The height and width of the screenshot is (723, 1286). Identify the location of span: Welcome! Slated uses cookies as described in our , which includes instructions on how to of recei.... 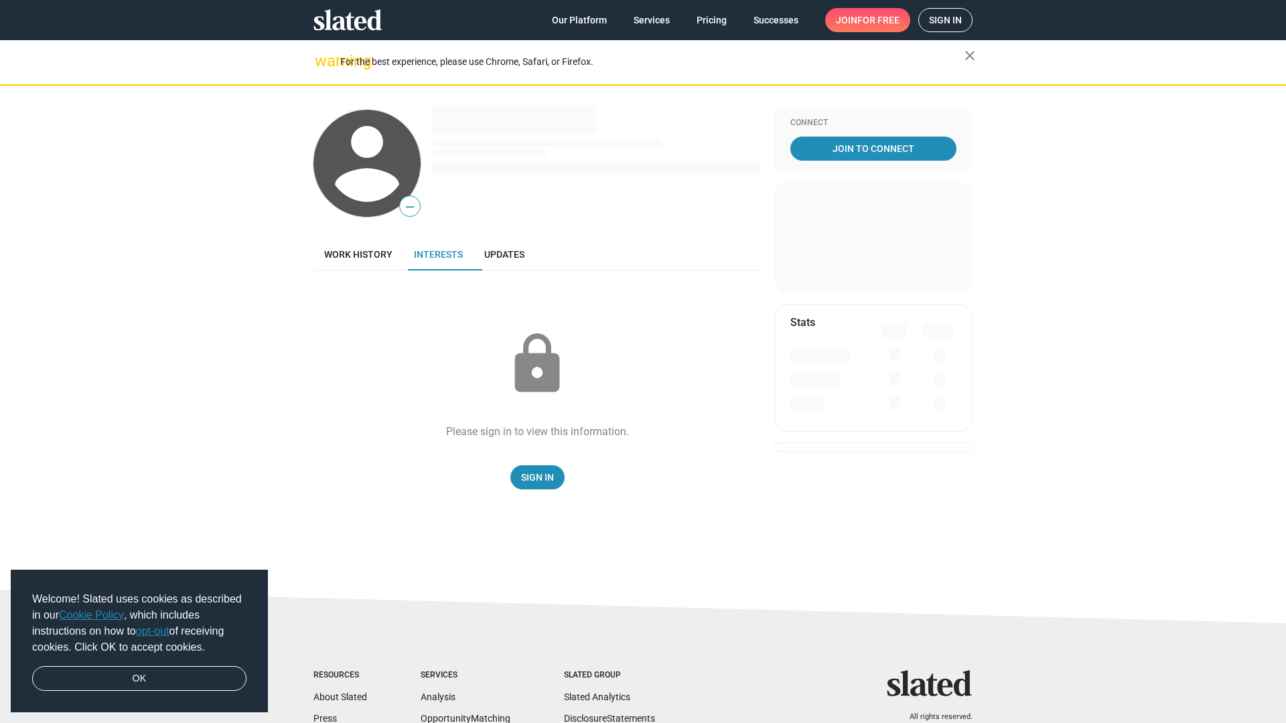
(139, 623).